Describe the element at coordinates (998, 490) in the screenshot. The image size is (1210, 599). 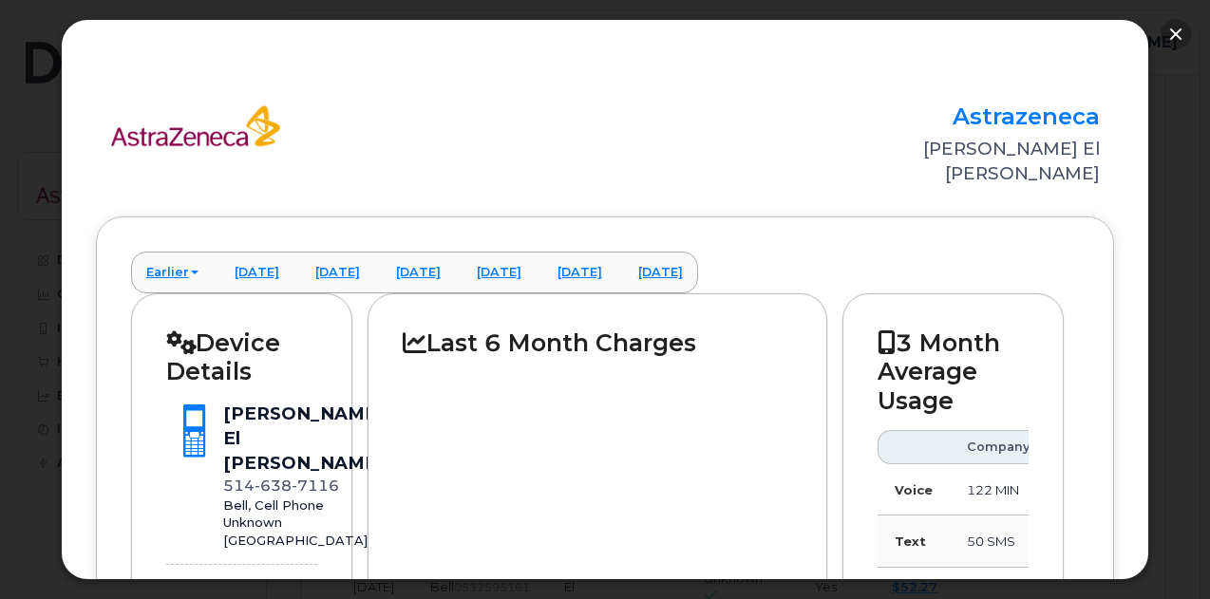
I see `td: 122 MIN` at that location.